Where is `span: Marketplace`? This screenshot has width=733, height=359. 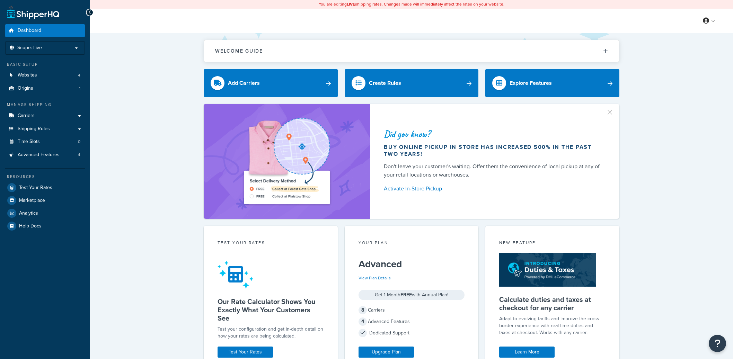
span: Marketplace is located at coordinates (32, 201).